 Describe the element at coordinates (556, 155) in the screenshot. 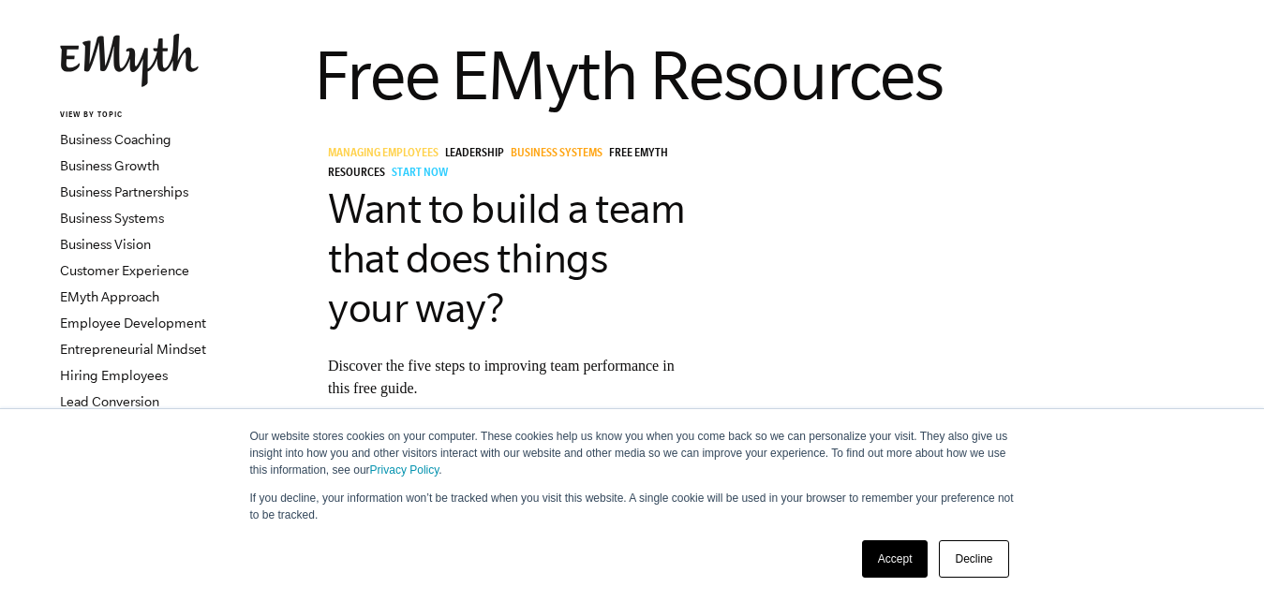

I see `span: Business Systems` at that location.